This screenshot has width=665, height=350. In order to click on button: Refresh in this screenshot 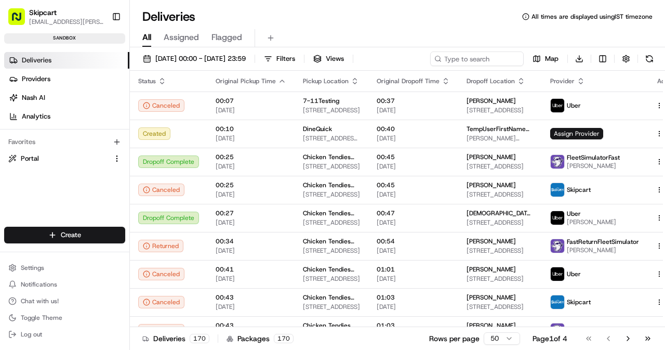, I will do `click(649, 59)`.